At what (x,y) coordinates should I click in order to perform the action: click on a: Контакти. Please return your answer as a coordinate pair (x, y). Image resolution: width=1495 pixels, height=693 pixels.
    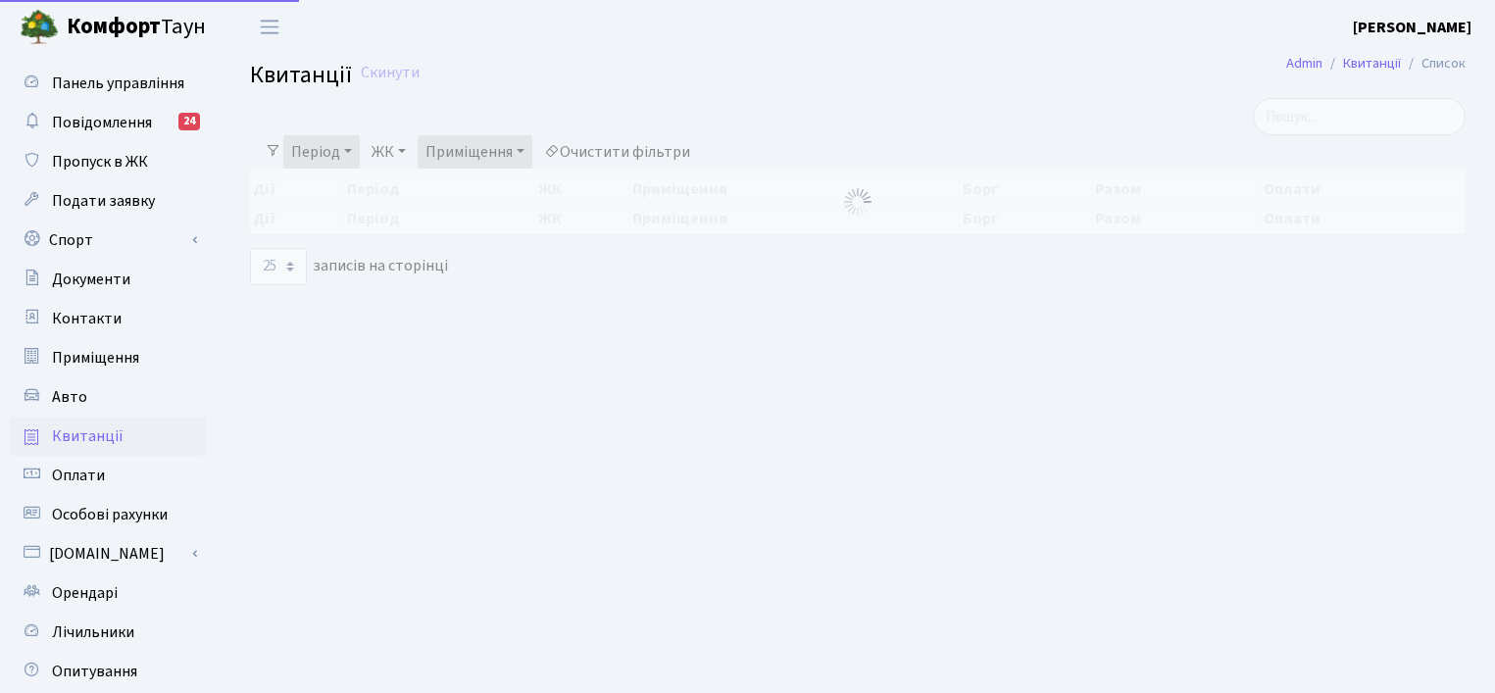
    Looking at the image, I should click on (108, 319).